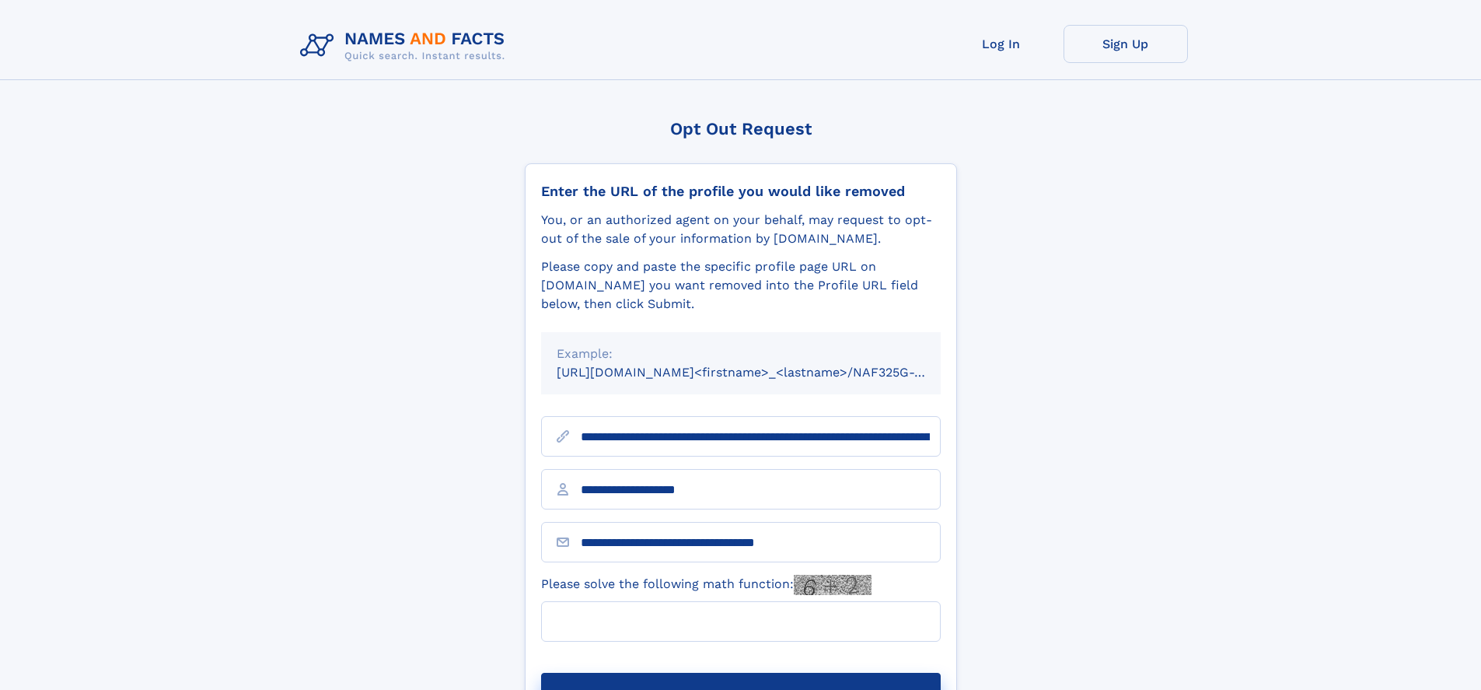 The image size is (1481, 690). Describe the element at coordinates (741, 354) in the screenshot. I see `div: Example:` at that location.